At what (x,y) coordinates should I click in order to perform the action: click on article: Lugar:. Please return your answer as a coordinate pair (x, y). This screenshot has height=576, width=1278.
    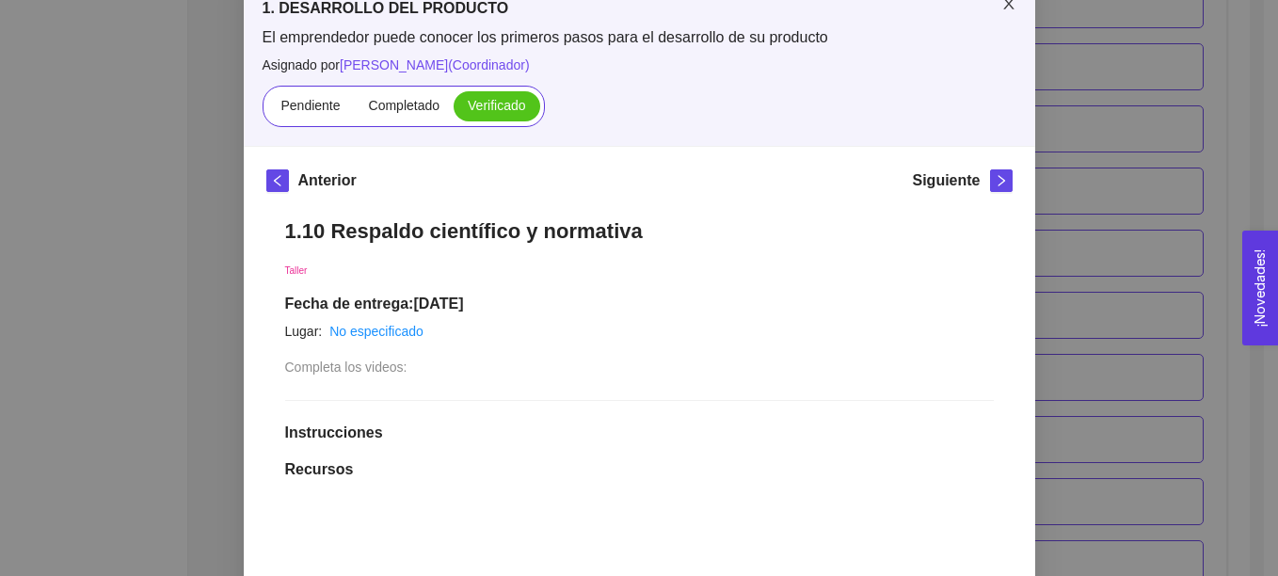
    Looking at the image, I should click on (304, 331).